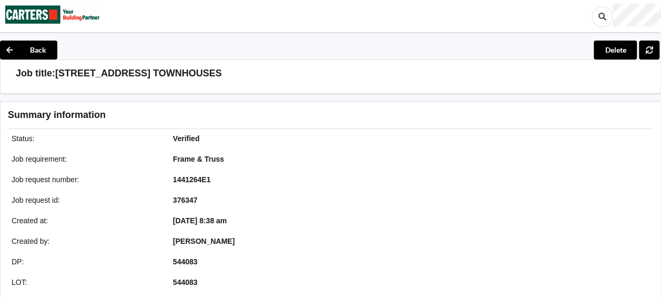 This screenshot has width=661, height=297. What do you see at coordinates (615, 50) in the screenshot?
I see `button: Delete` at bounding box center [615, 50].